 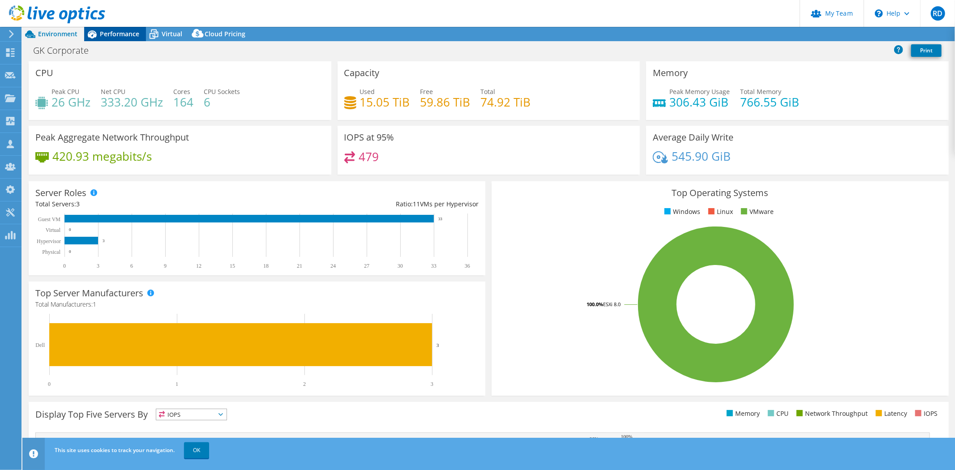 What do you see at coordinates (761, 91) in the screenshot?
I see `span: Total Memory` at bounding box center [761, 91].